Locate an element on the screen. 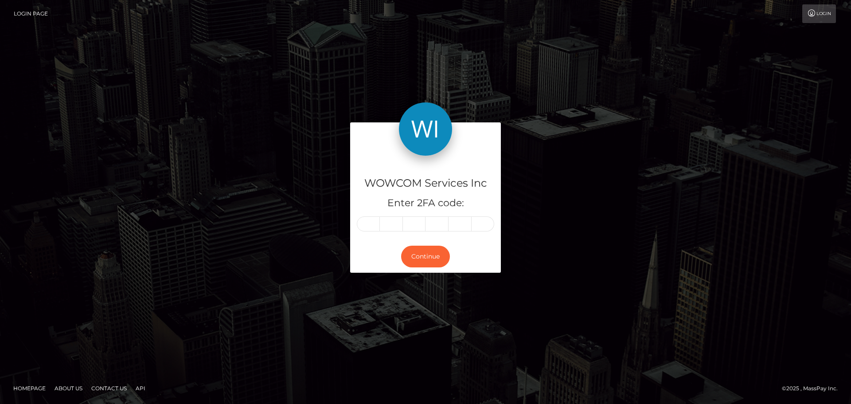 Image resolution: width=851 pixels, height=404 pixels. a: API is located at coordinates (141, 388).